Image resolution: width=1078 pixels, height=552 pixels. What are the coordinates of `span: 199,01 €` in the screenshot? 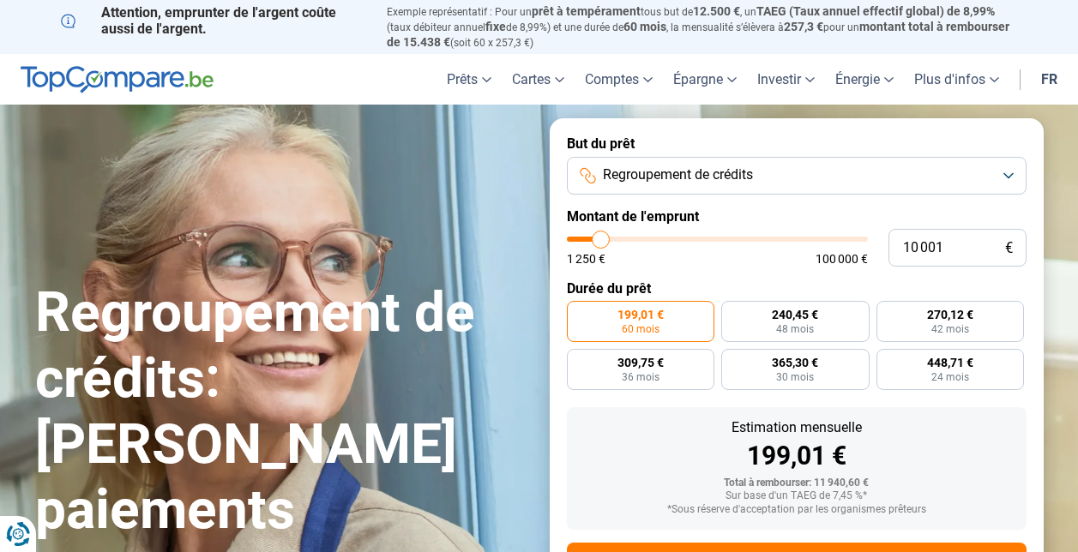 It's located at (641, 315).